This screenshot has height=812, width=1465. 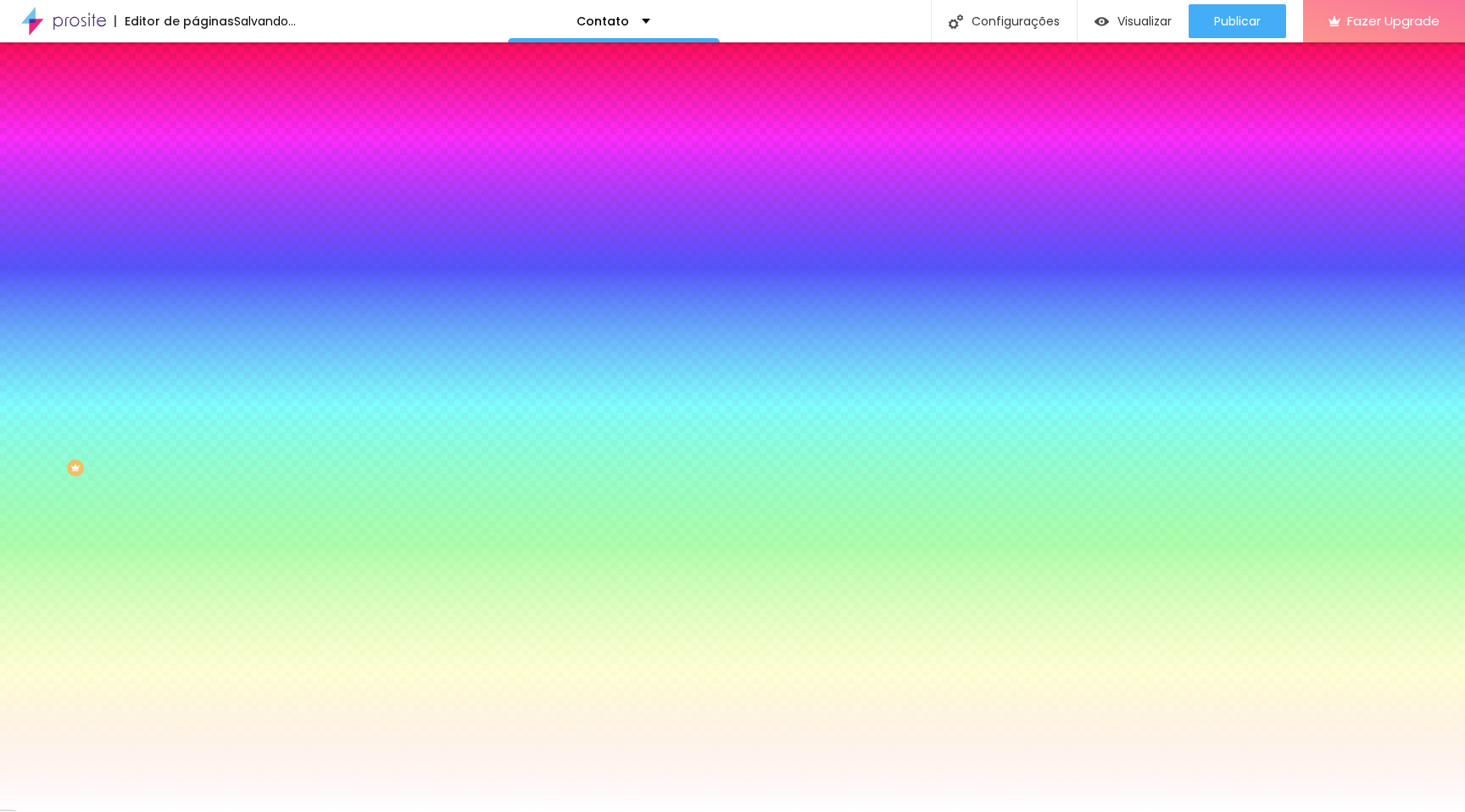 I want to click on p: Contato, so click(x=602, y=21).